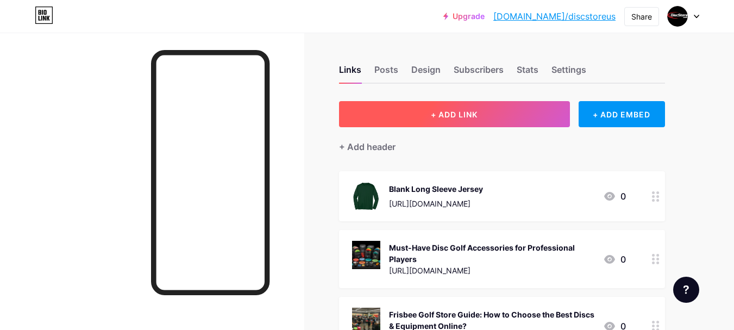 This screenshot has width=734, height=330. What do you see at coordinates (386, 73) in the screenshot?
I see `div: Posts` at bounding box center [386, 73].